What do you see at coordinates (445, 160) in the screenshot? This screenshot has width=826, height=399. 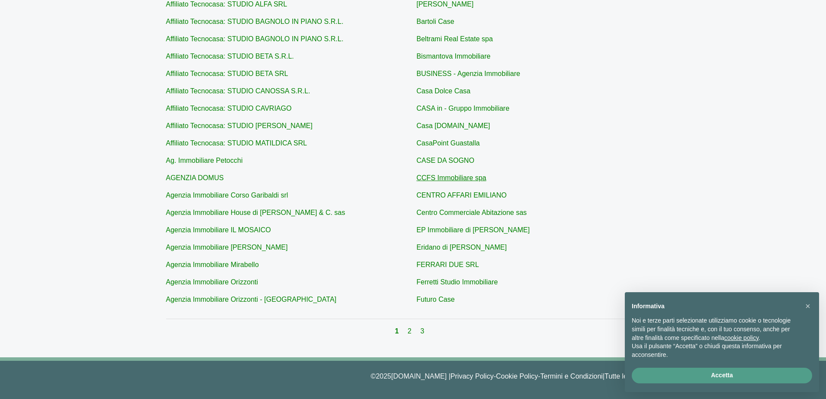 I see `a: CASE DA SOGNO` at bounding box center [445, 160].